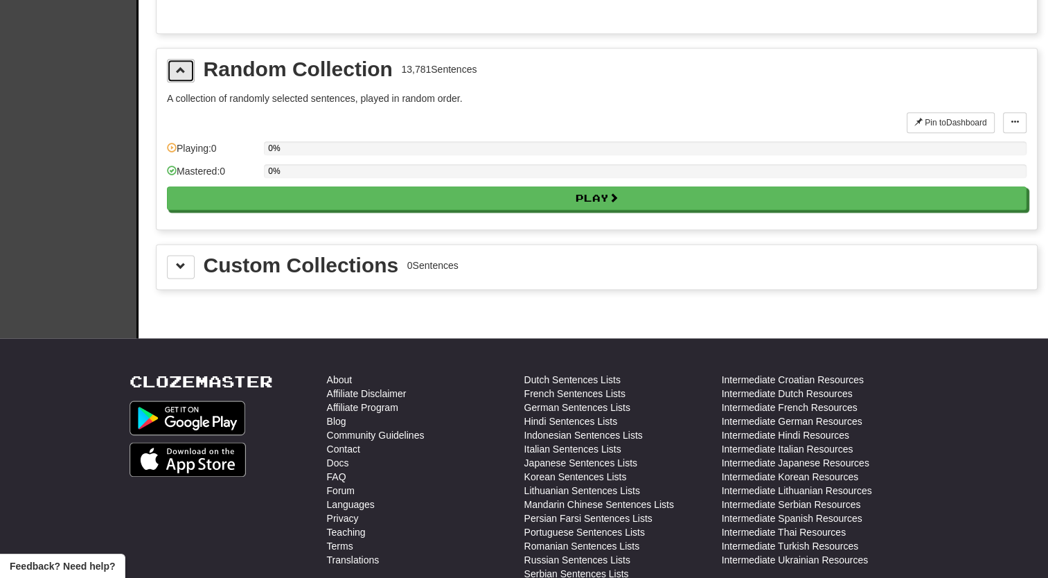  What do you see at coordinates (575, 476) in the screenshot?
I see `a: Korean Sentences Lists` at bounding box center [575, 476].